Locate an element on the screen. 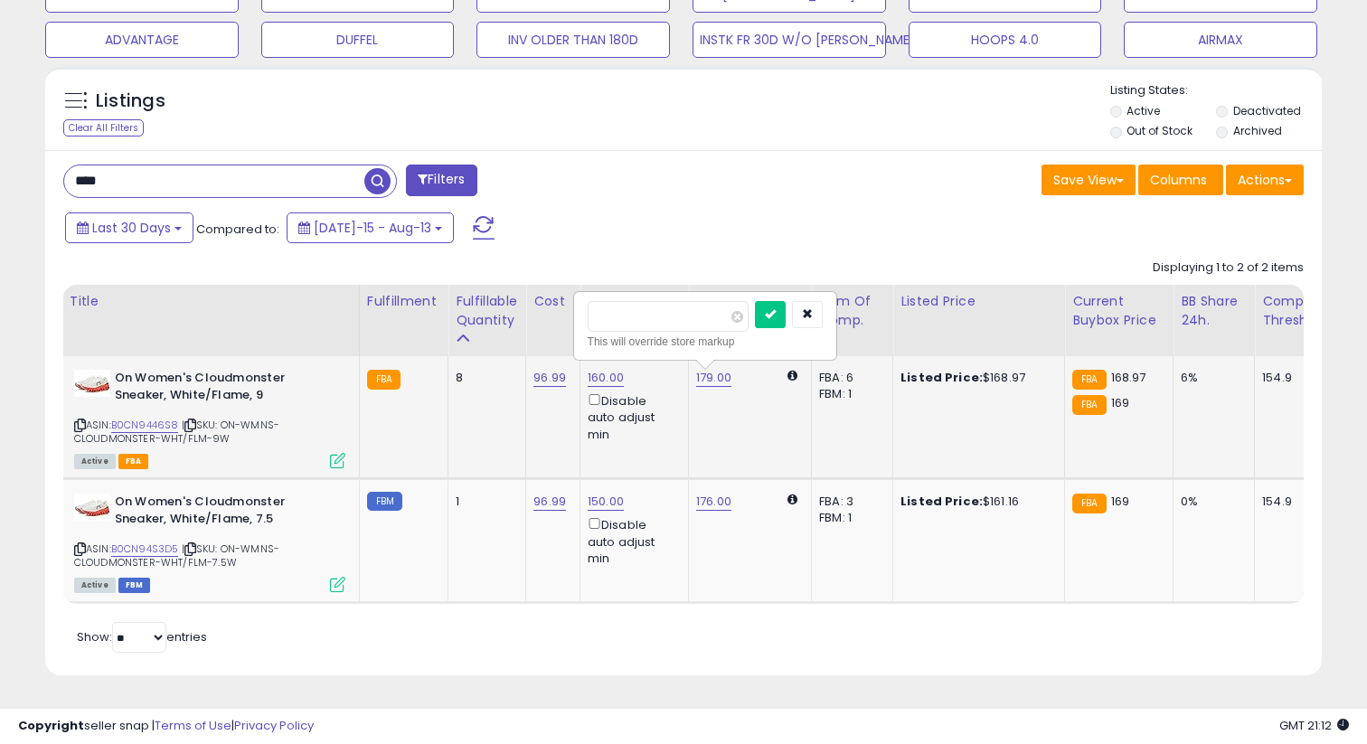 The height and width of the screenshot is (744, 1367). span: 168.97 is located at coordinates (1128, 377).